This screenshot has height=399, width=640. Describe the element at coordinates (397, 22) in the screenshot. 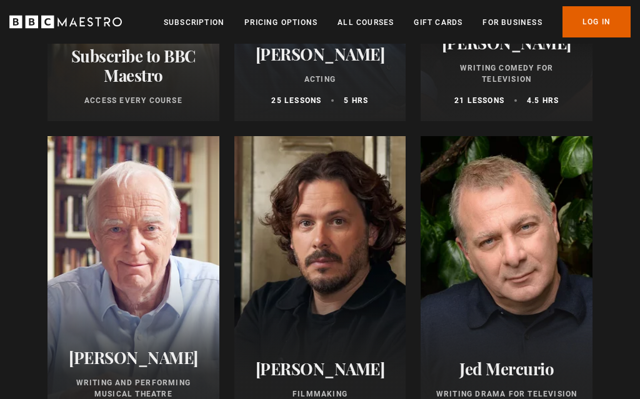

I see `nav: Primary` at that location.